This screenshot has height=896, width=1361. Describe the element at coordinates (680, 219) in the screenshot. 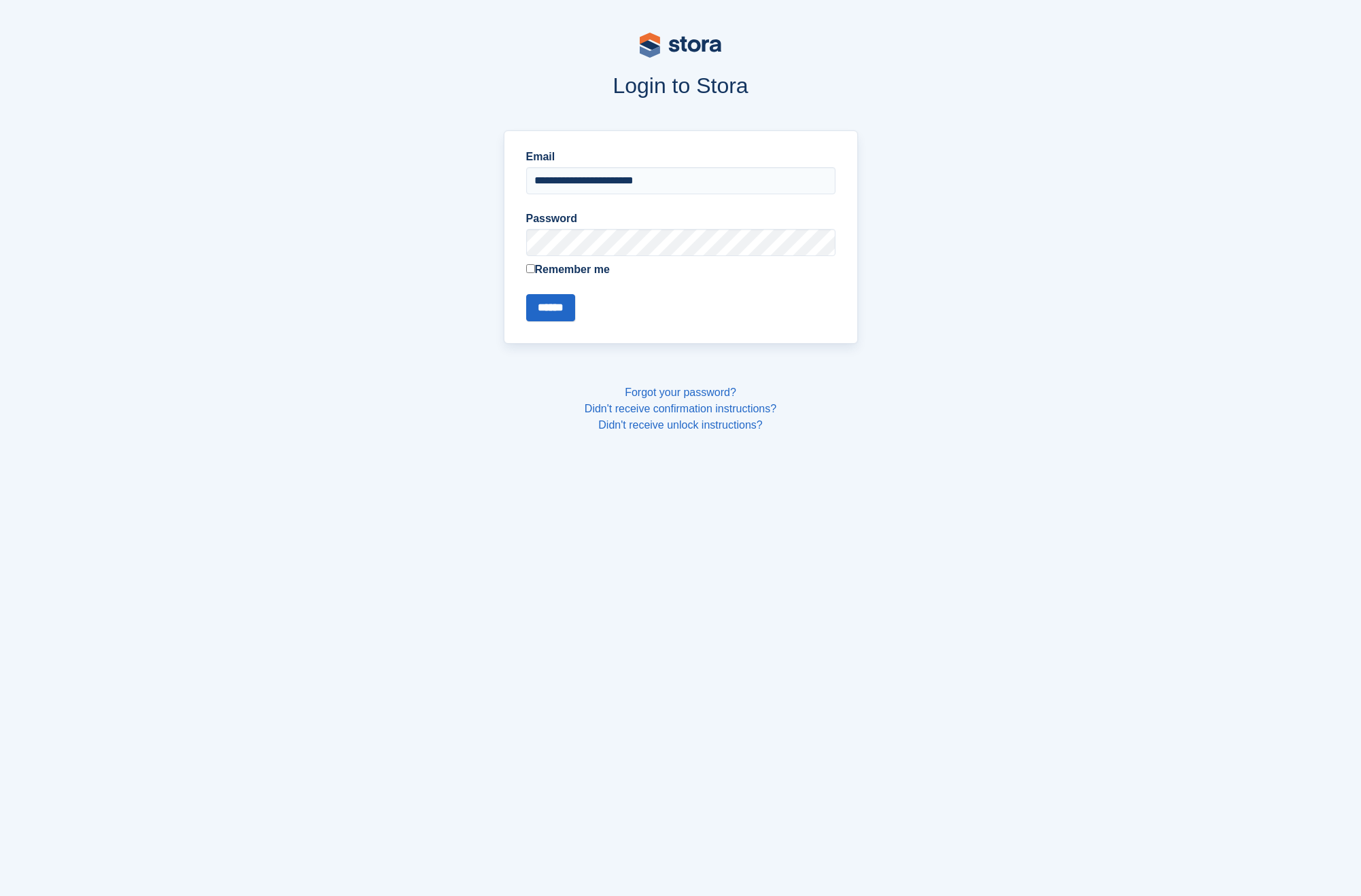

I see `label: Password` at that location.